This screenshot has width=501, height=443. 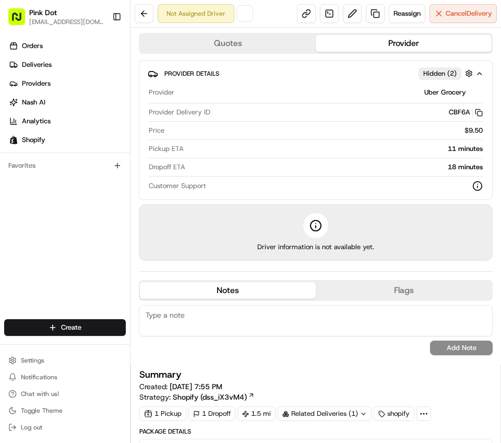 I want to click on a: Orders, so click(x=67, y=46).